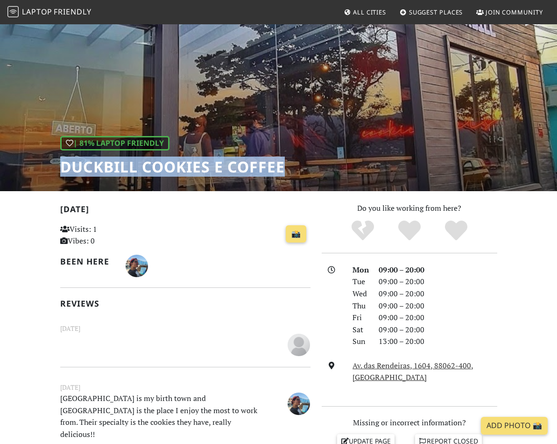 This screenshot has height=444, width=557. What do you see at coordinates (410, 423) in the screenshot?
I see `p: Missing or incorrect information?` at bounding box center [410, 423].